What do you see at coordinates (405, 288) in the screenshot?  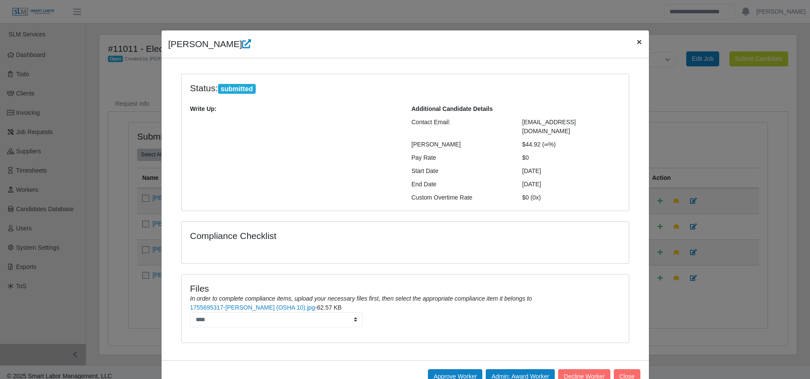 I see `h4: Files` at bounding box center [405, 288].